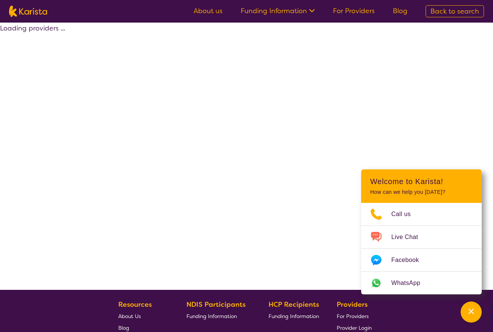 The image size is (493, 332). I want to click on b: HCP Recipients, so click(293, 304).